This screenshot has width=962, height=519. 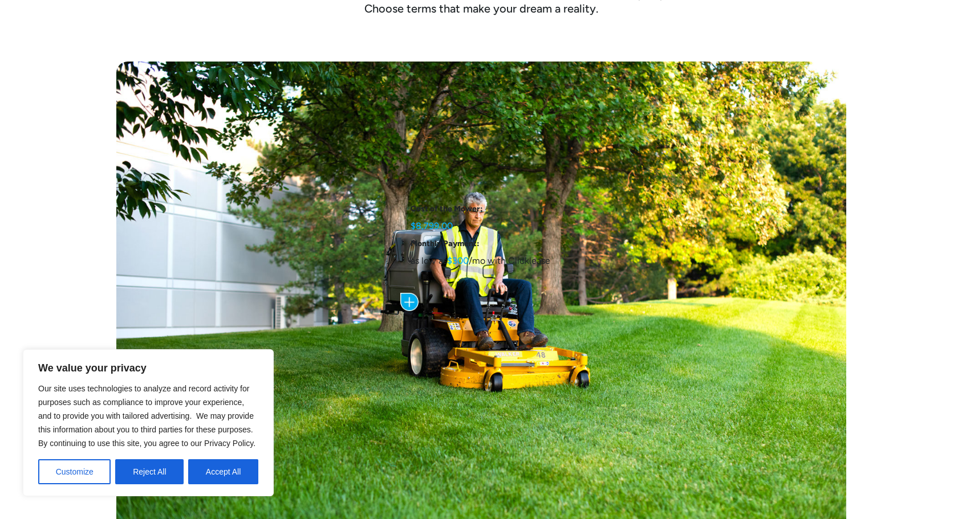 I want to click on p: as low as /mo with Clicklease, so click(x=487, y=261).